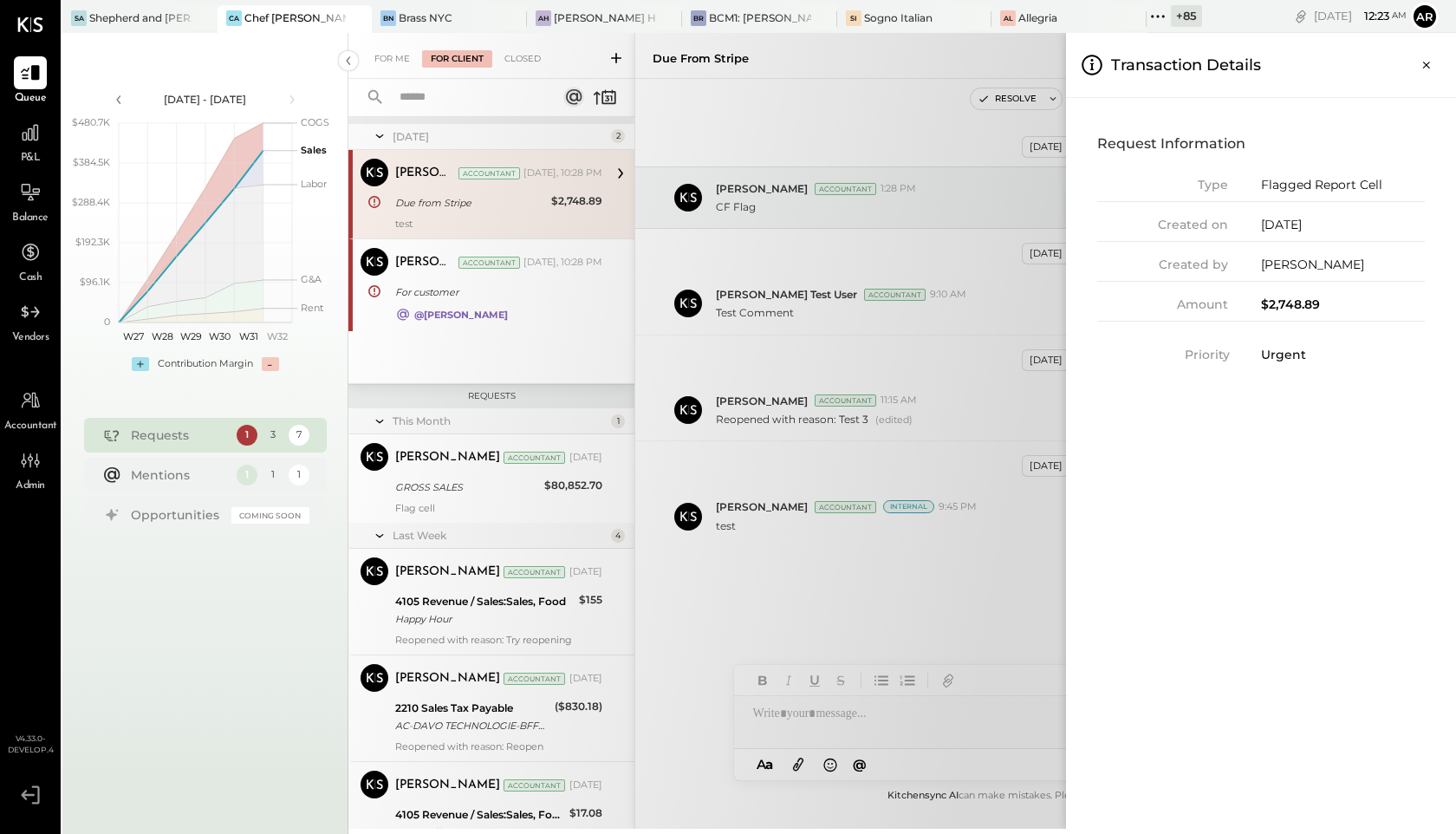 This screenshot has width=1456, height=834. Describe the element at coordinates (543, 18) in the screenshot. I see `div: AH` at that location.